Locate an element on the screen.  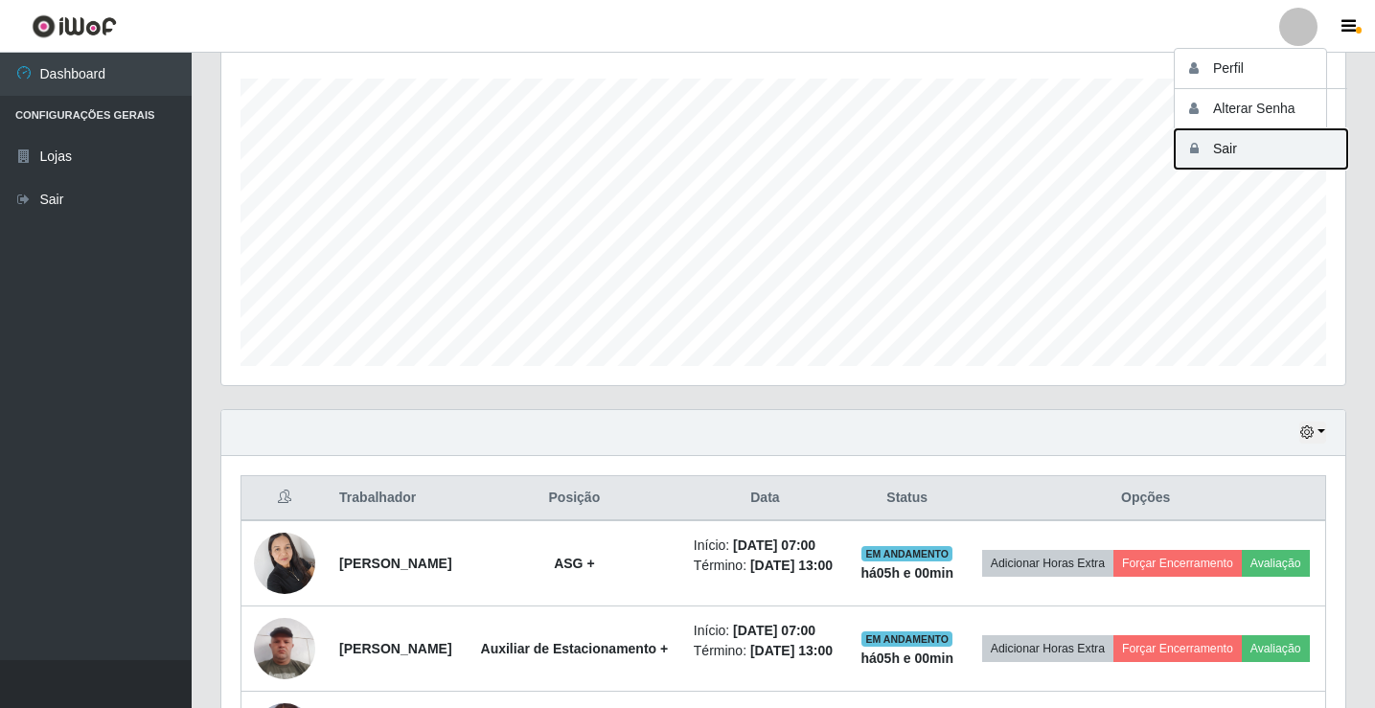
th: Opções is located at coordinates (1145, 498).